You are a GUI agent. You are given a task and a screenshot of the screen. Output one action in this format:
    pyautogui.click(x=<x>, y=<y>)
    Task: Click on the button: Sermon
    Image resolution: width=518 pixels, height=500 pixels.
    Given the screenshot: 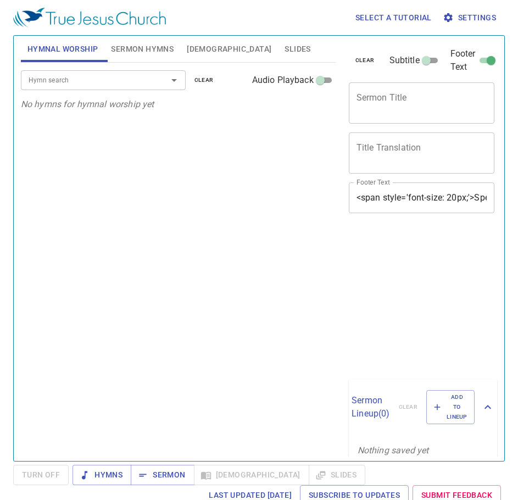 What is the action you would take?
    pyautogui.click(x=162, y=475)
    